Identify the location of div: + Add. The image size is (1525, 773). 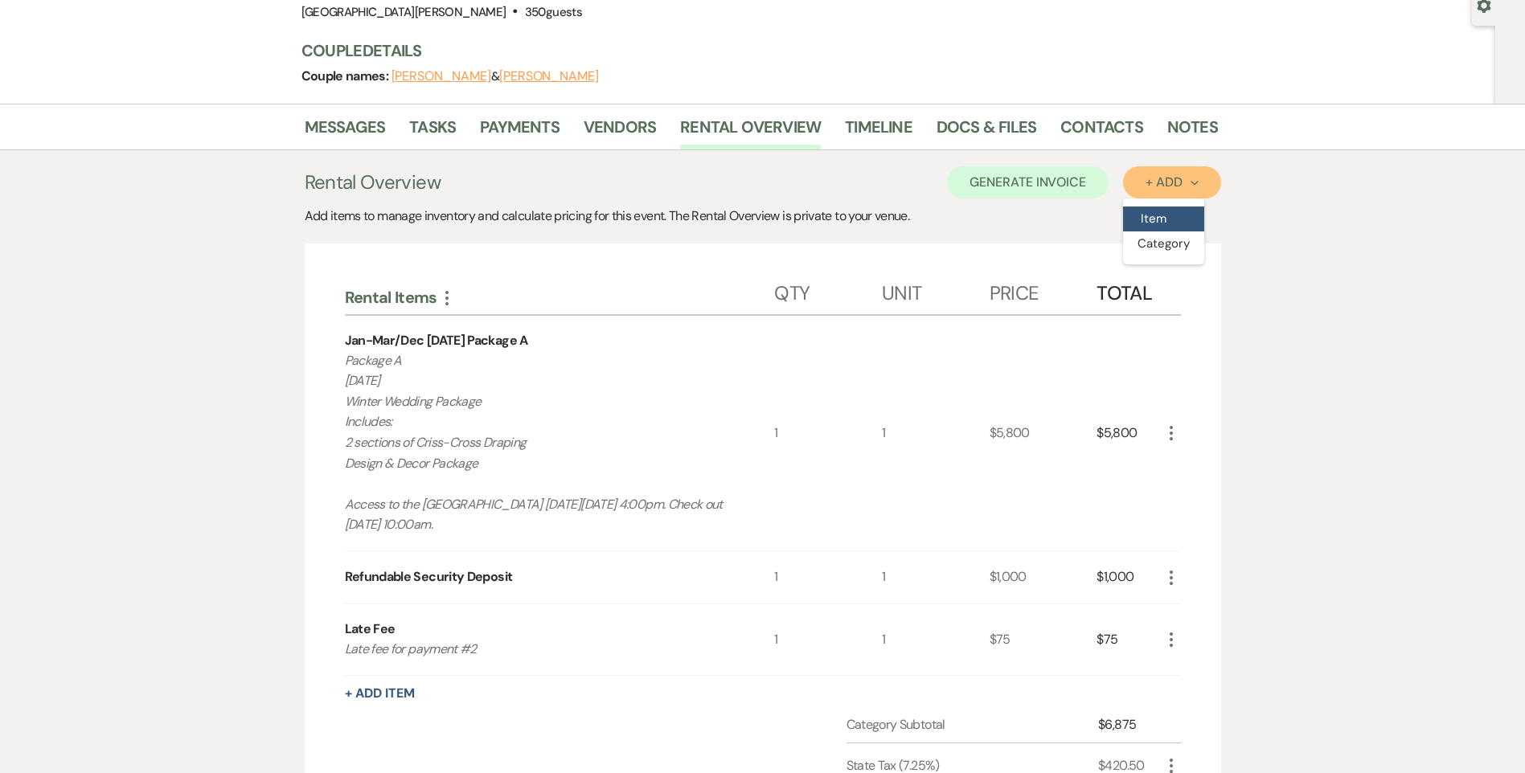
(1171, 182).